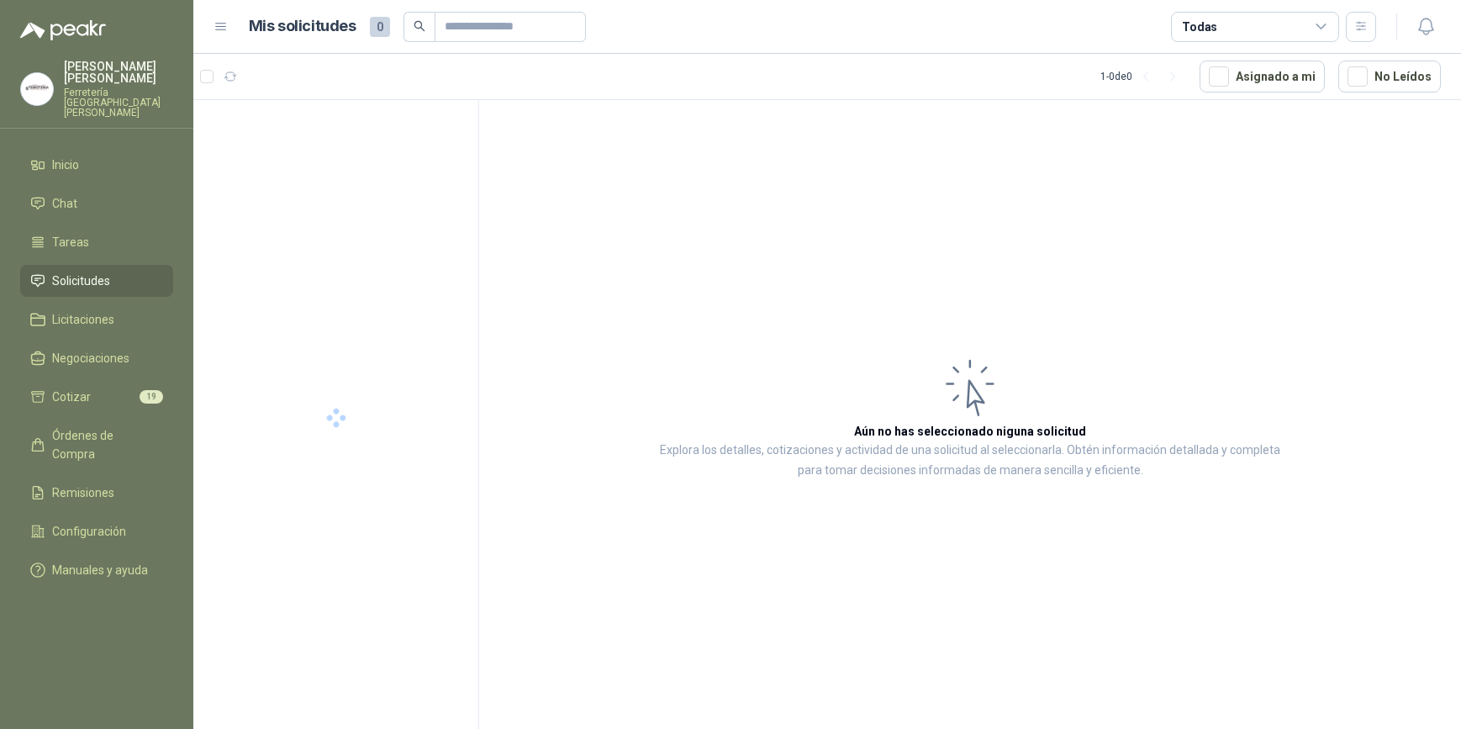  I want to click on a: Configuración, so click(97, 531).